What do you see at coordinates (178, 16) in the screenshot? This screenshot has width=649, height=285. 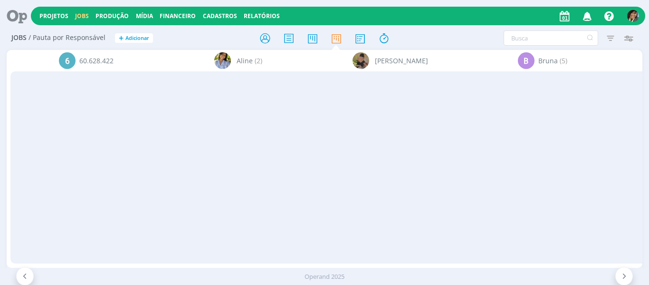 I see `a: Financeiro` at bounding box center [178, 16].